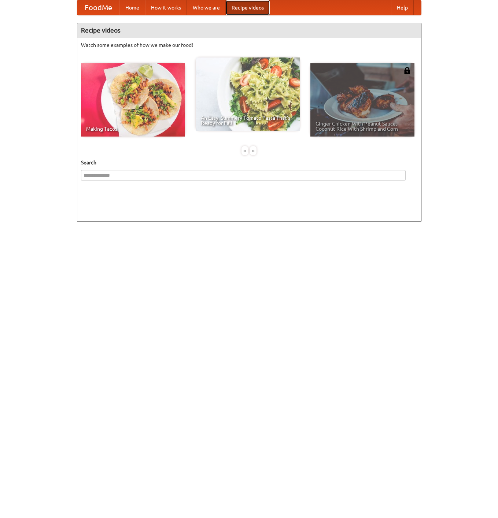  What do you see at coordinates (133, 129) in the screenshot?
I see `span: Making Tacos` at bounding box center [133, 129].